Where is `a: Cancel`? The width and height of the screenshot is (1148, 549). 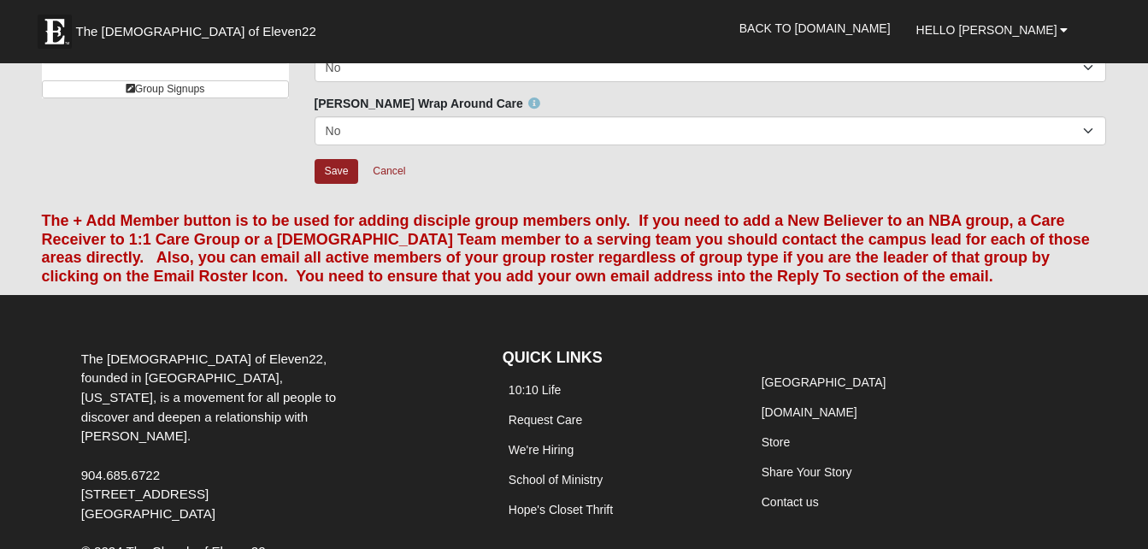 a: Cancel is located at coordinates (389, 171).